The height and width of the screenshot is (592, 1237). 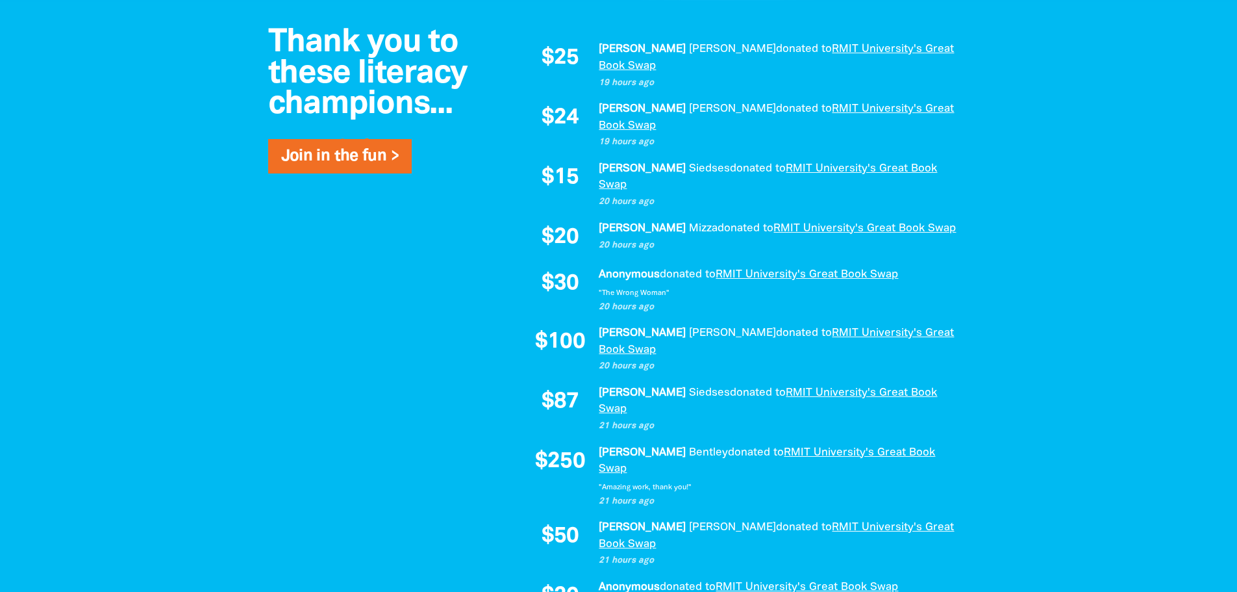 I want to click on span: $15, so click(x=560, y=178).